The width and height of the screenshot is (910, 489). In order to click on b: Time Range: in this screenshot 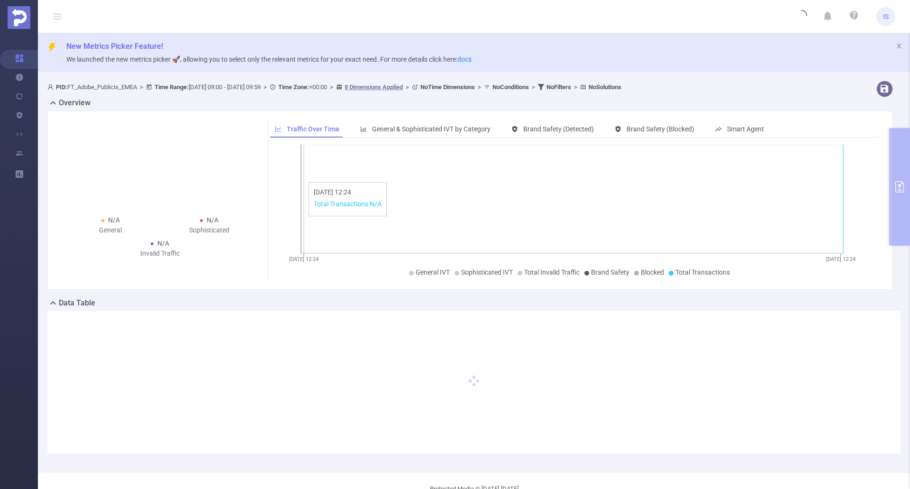, I will do `click(172, 87)`.